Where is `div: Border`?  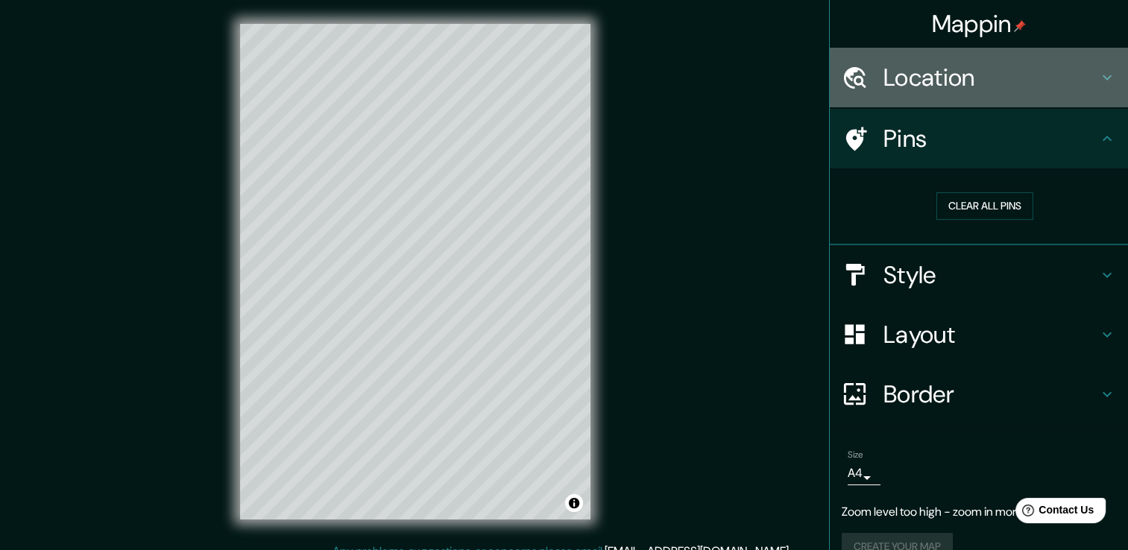 div: Border is located at coordinates (979, 394).